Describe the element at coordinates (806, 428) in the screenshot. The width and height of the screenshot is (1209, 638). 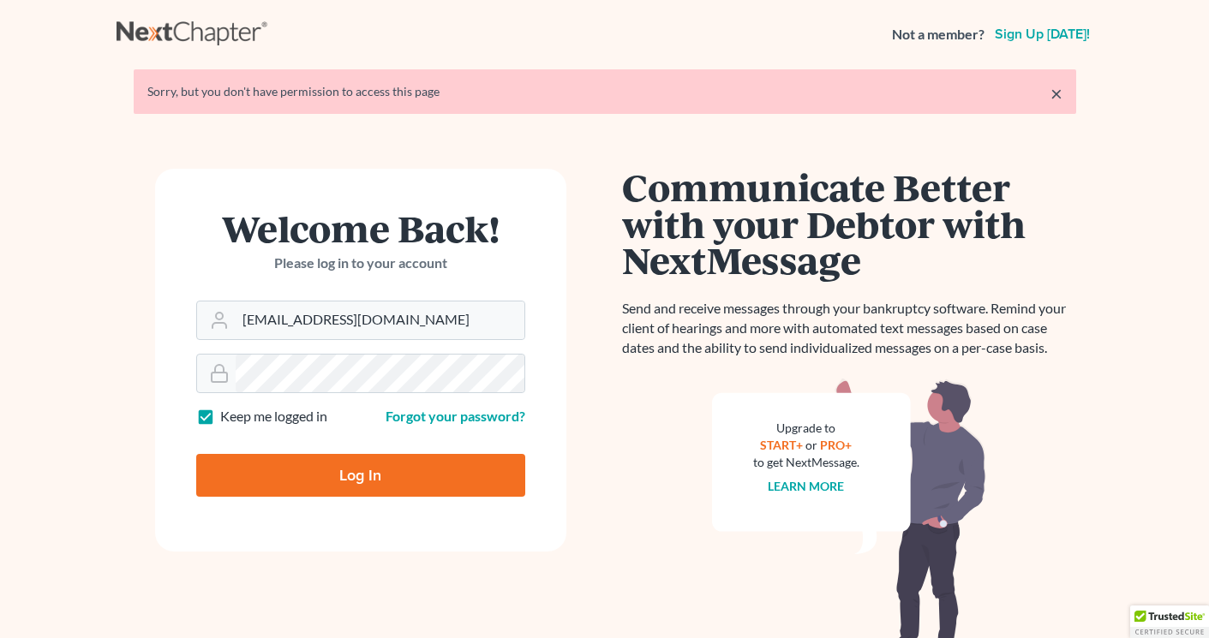
I see `div: Upgrade to` at that location.